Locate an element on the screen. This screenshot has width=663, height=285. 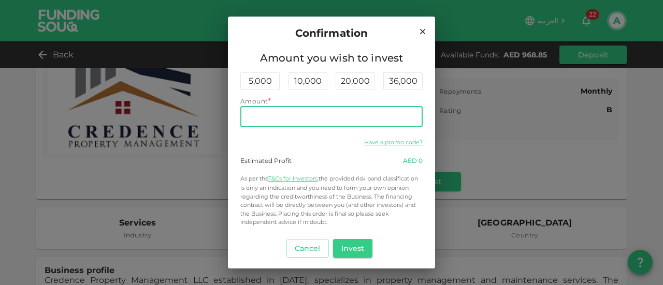
div: 10,000 is located at coordinates (308, 81).